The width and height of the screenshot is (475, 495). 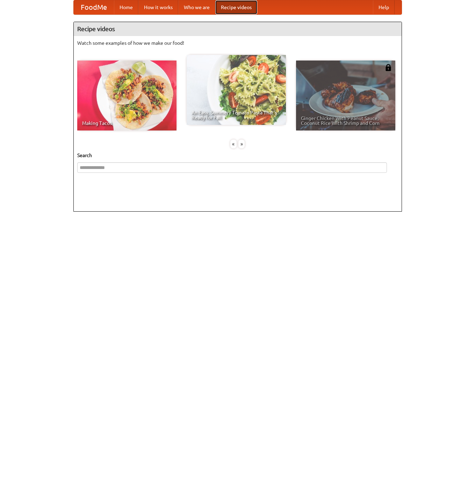 What do you see at coordinates (238, 155) in the screenshot?
I see `h5: Search` at bounding box center [238, 155].